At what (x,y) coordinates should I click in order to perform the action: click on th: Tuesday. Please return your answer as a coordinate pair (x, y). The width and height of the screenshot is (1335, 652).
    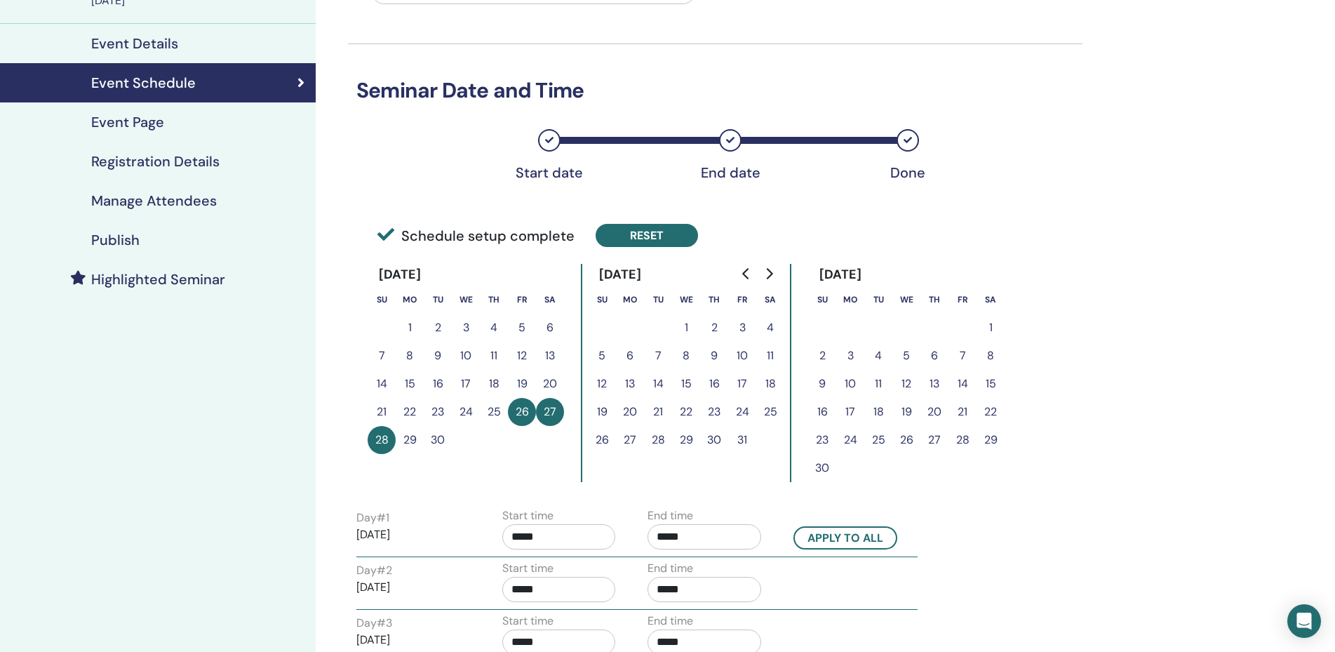
    Looking at the image, I should click on (658, 300).